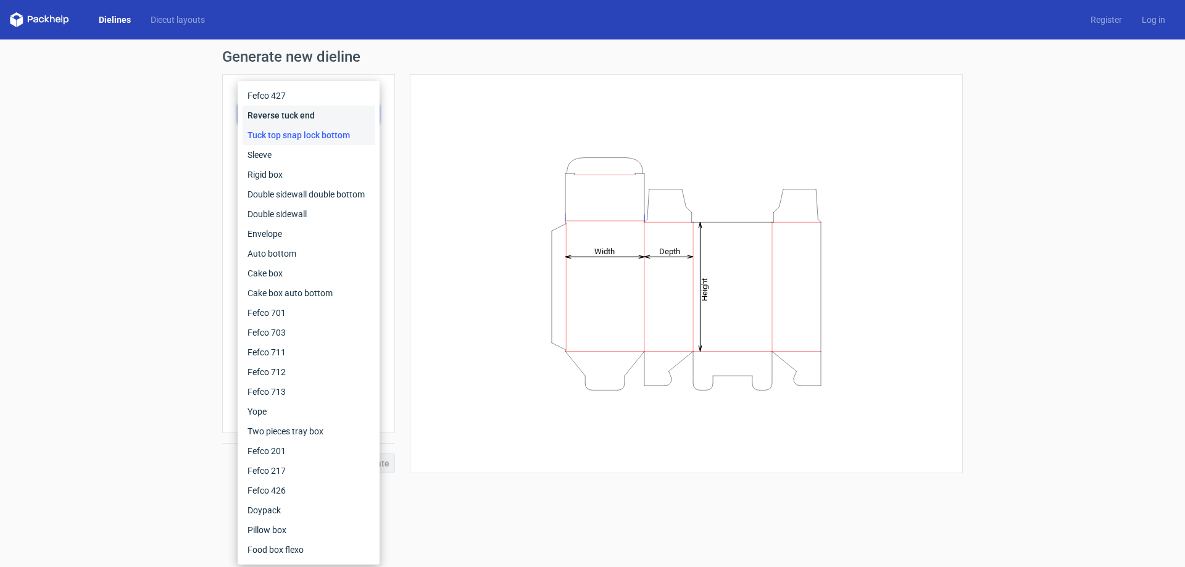  What do you see at coordinates (670, 251) in the screenshot?
I see `tspan: Depth` at bounding box center [670, 251].